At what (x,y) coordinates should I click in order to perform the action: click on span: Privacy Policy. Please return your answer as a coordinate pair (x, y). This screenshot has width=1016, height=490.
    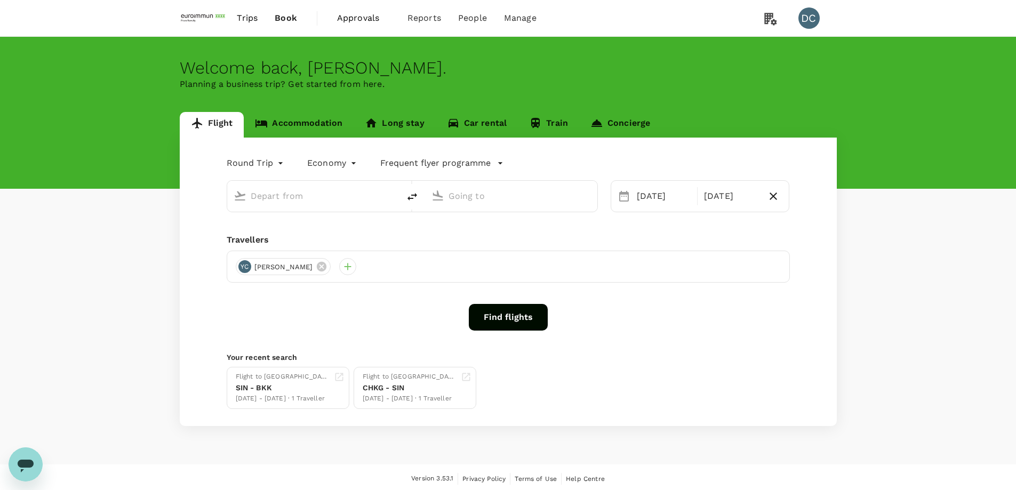
    Looking at the image, I should click on (484, 479).